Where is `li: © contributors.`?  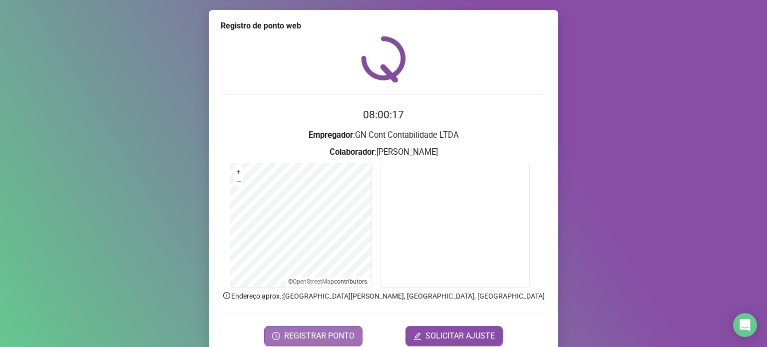 li: © contributors. is located at coordinates (328, 282).